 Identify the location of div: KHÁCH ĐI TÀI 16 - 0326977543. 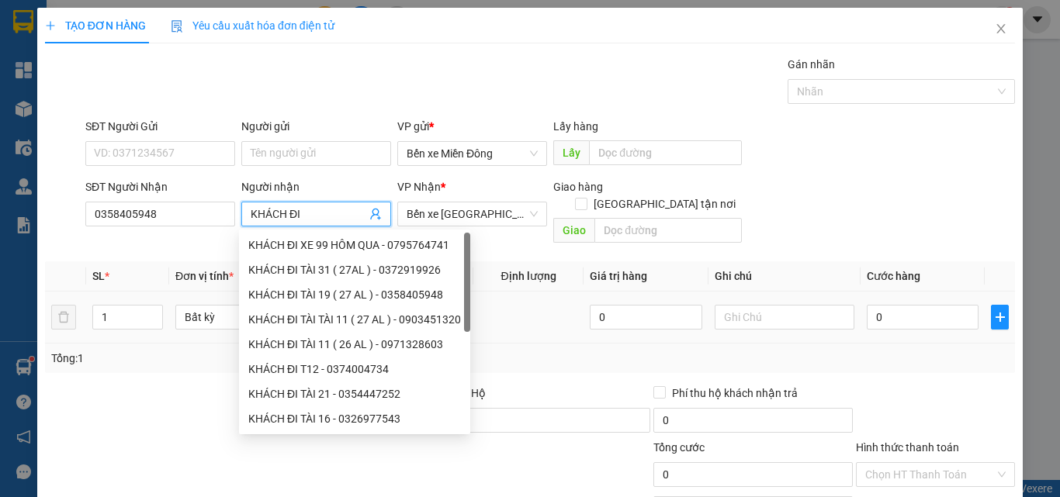
(355, 419).